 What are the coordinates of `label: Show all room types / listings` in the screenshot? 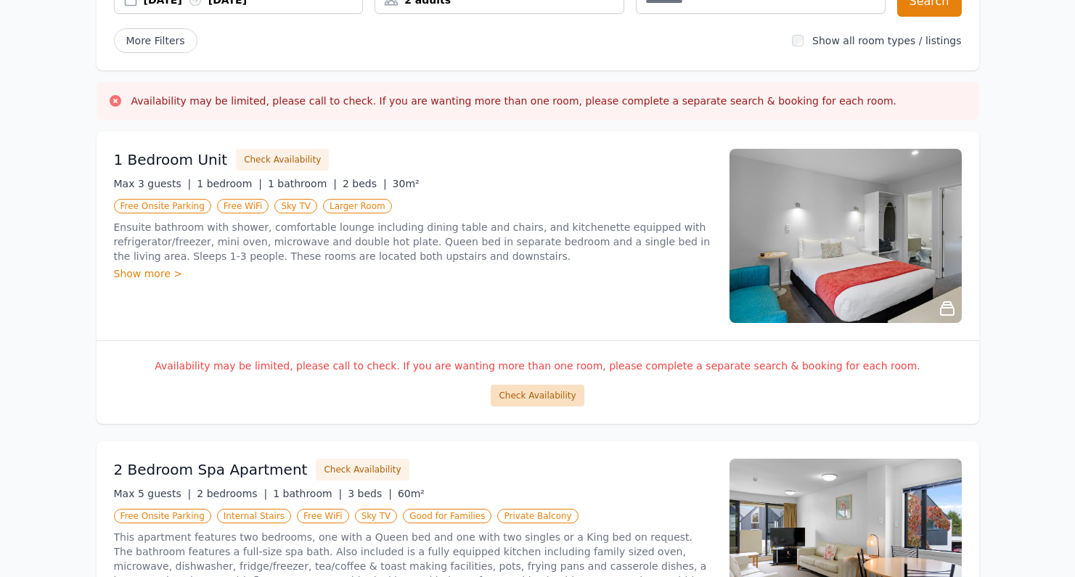 It's located at (886, 41).